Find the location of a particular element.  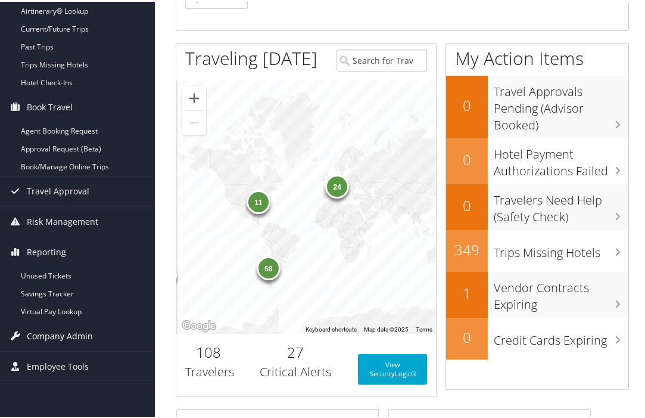

h3: Hotel Payment Authorizations Failed is located at coordinates (561, 158).